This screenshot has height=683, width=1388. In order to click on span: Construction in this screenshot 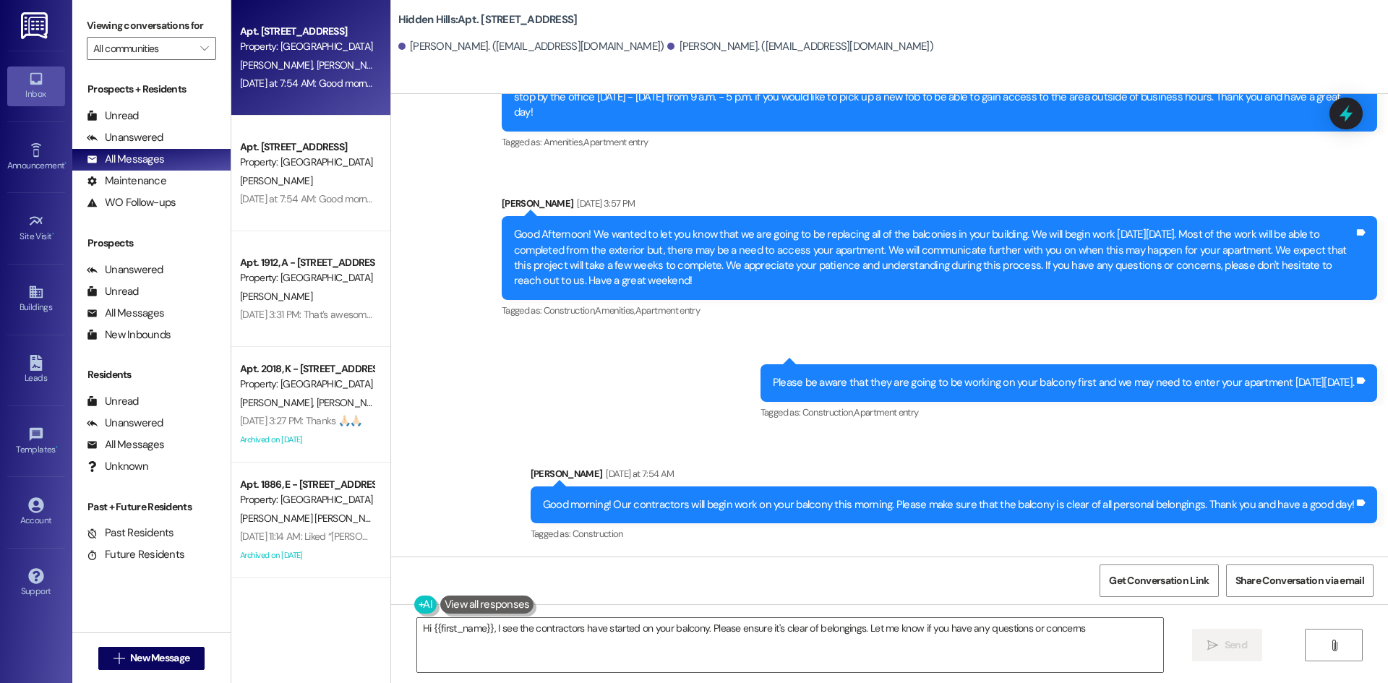, I will do `click(598, 534)`.